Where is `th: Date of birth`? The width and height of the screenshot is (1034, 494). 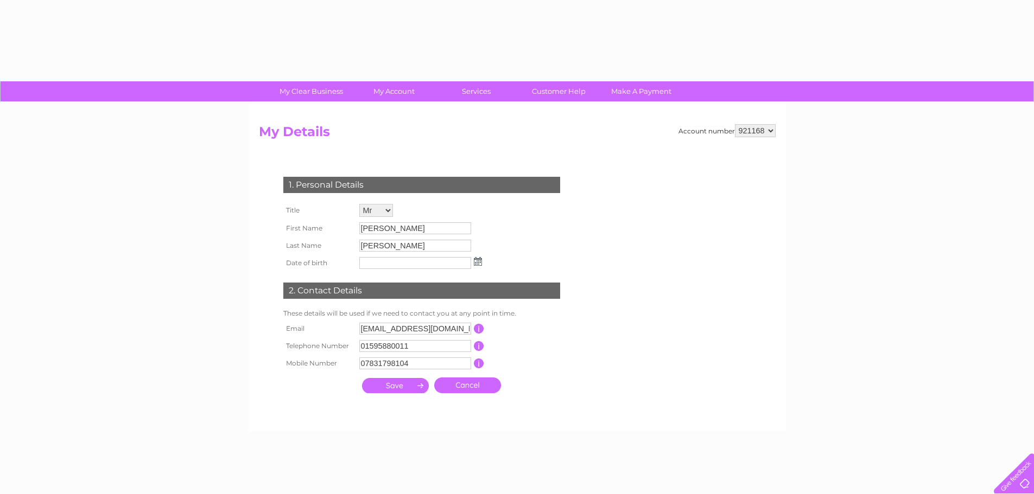
th: Date of birth is located at coordinates (319, 263).